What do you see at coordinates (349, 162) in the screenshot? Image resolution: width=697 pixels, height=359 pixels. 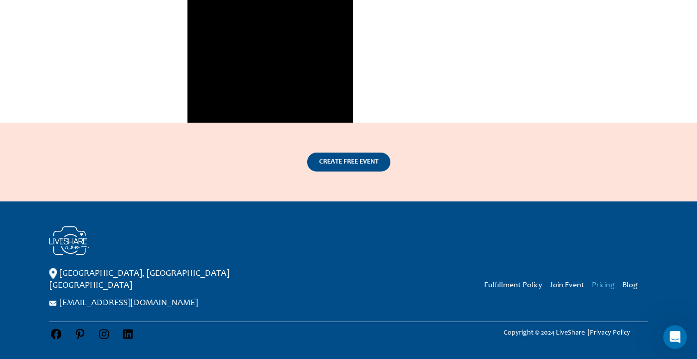 I see `a: CREATE FREE EVENT` at bounding box center [349, 162].